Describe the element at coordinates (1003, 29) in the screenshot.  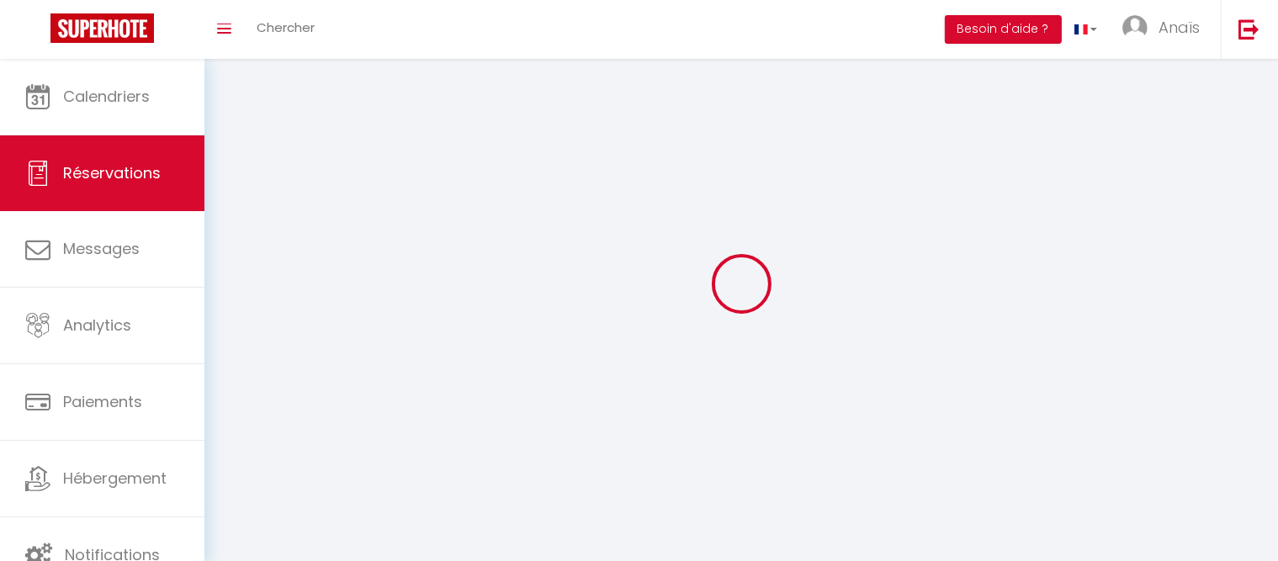
I see `button: Besoin d'aide ?` at that location.